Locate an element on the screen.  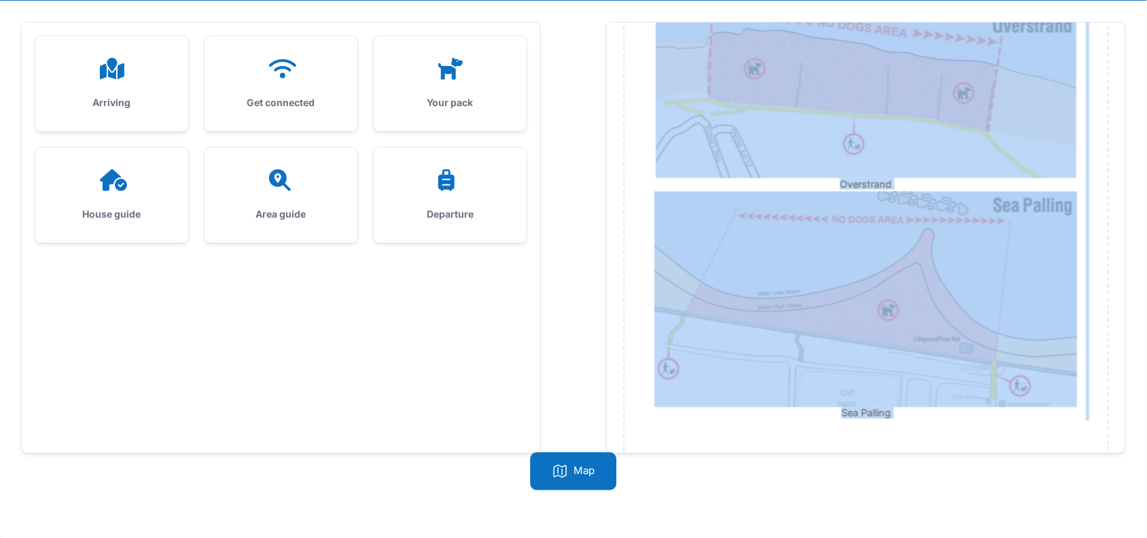
img: ykifedtii9ty7x31gg330p4vly4k is located at coordinates (866, 299).